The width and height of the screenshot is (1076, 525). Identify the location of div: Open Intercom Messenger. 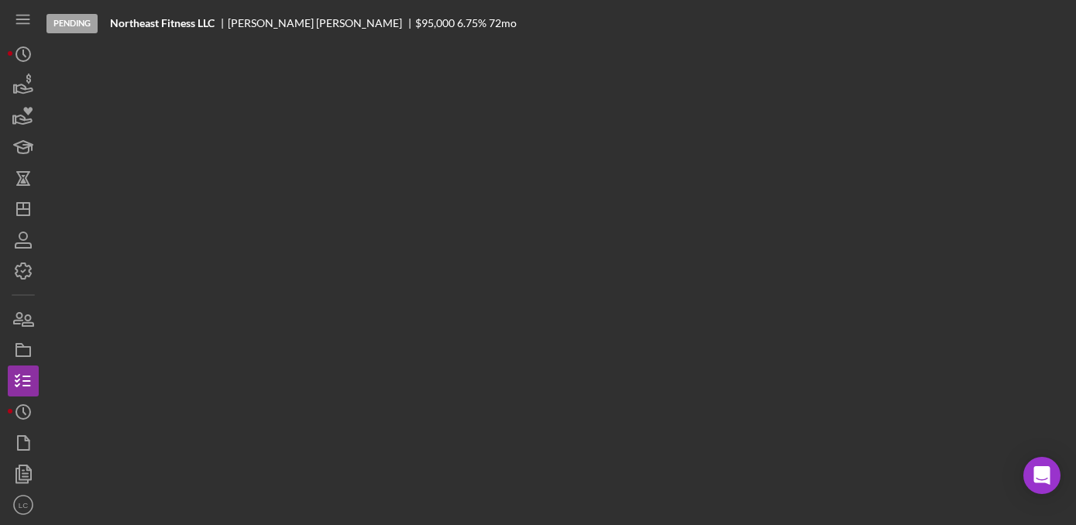
(1042, 476).